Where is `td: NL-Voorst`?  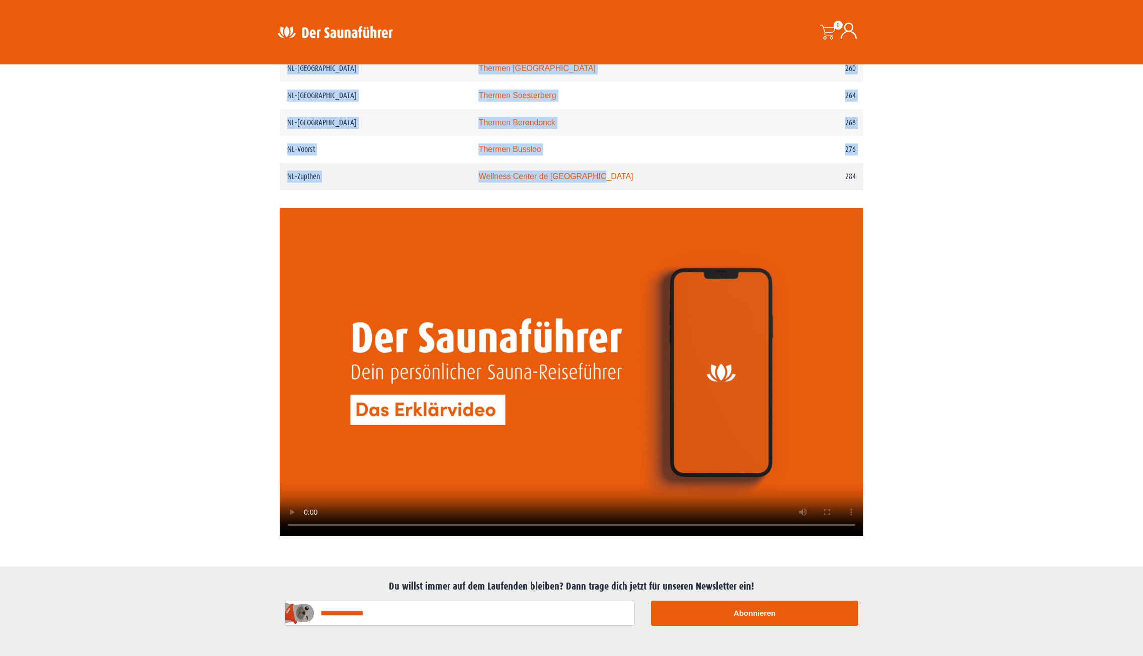 td: NL-Voorst is located at coordinates (375, 149).